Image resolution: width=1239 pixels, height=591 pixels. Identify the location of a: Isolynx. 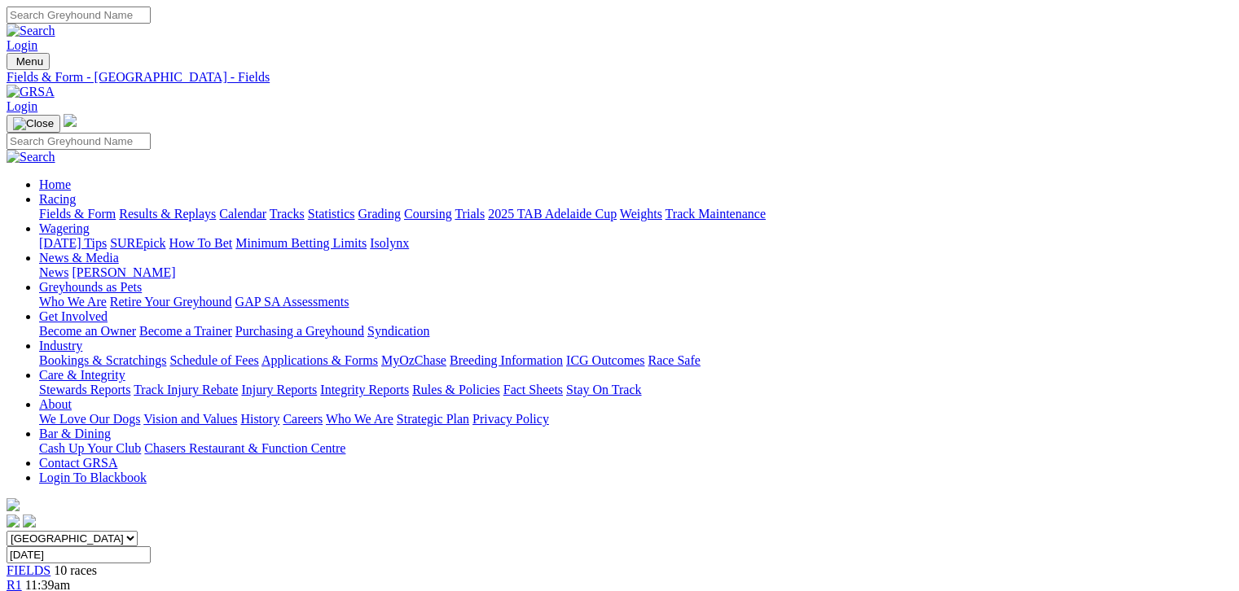
(389, 243).